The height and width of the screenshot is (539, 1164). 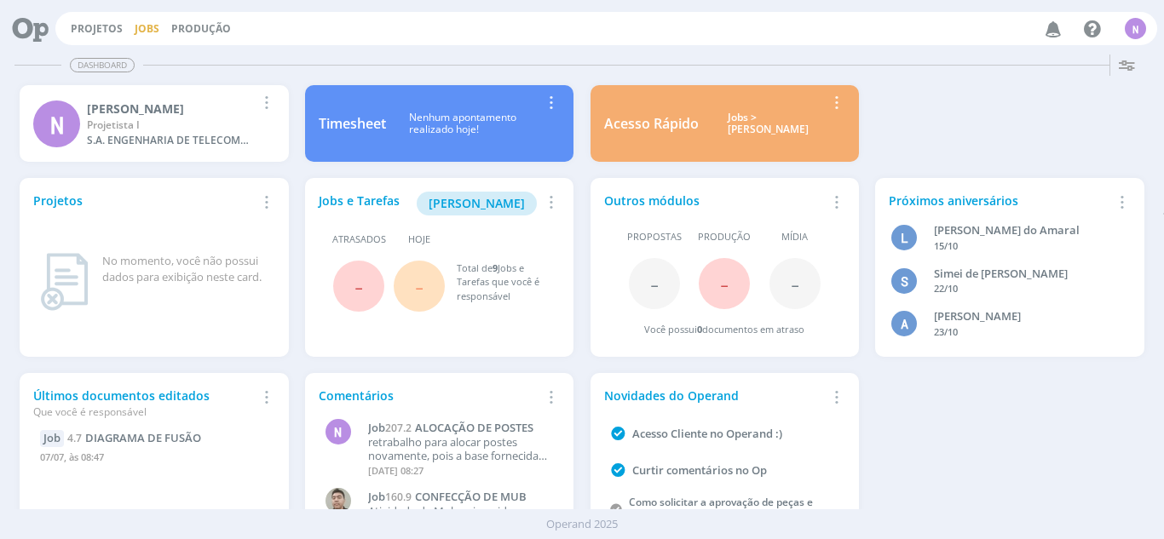 I want to click on div: Últimos documentos editados, so click(x=144, y=403).